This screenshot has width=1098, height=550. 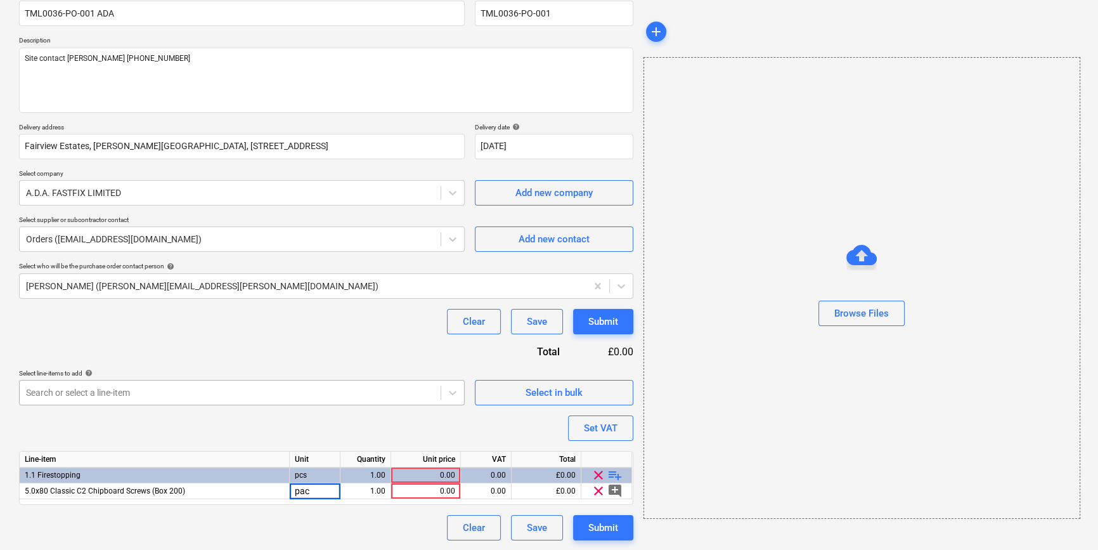 I want to click on button: Set VAT, so click(x=601, y=428).